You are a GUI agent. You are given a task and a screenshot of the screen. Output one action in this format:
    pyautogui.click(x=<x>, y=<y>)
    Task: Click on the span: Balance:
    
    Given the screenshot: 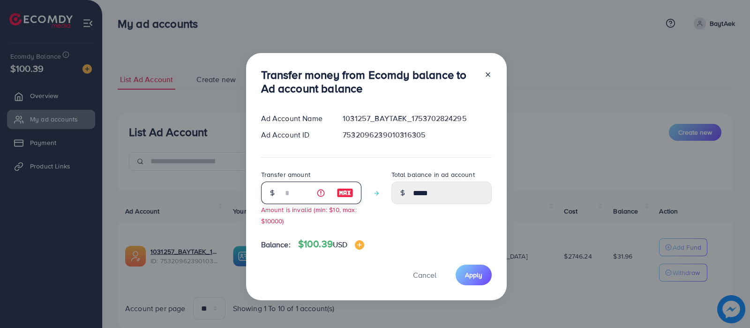 What is the action you would take?
    pyautogui.click(x=276, y=244)
    